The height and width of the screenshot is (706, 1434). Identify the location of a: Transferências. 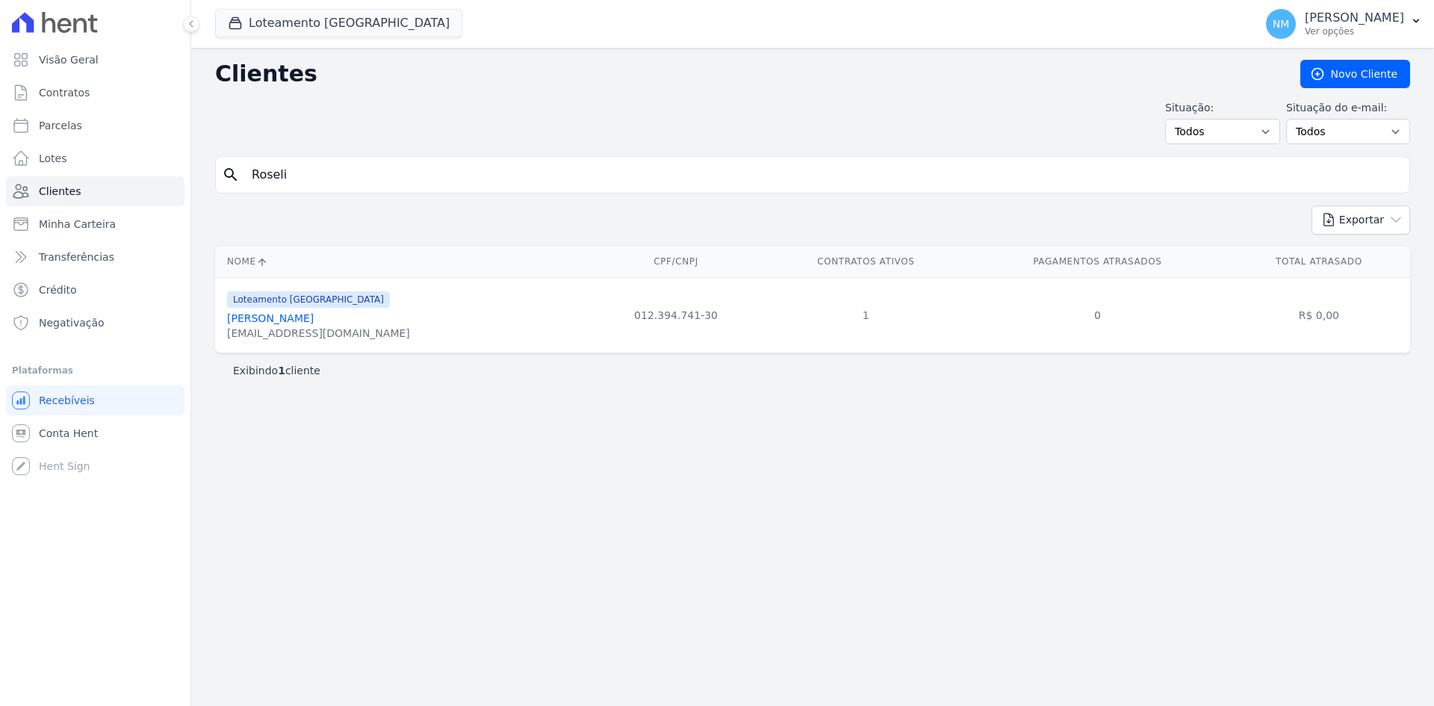
(95, 257).